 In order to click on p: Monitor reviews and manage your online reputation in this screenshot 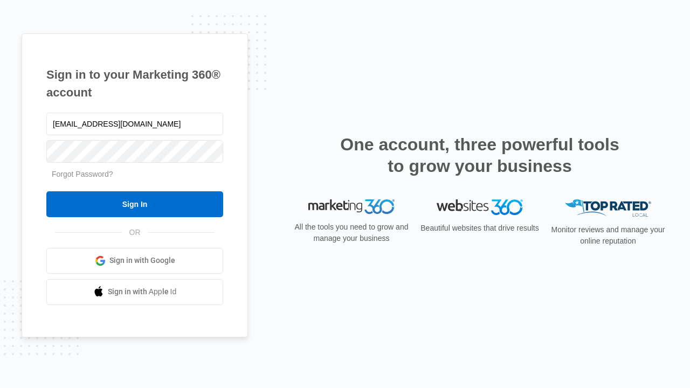, I will do `click(608, 235)`.